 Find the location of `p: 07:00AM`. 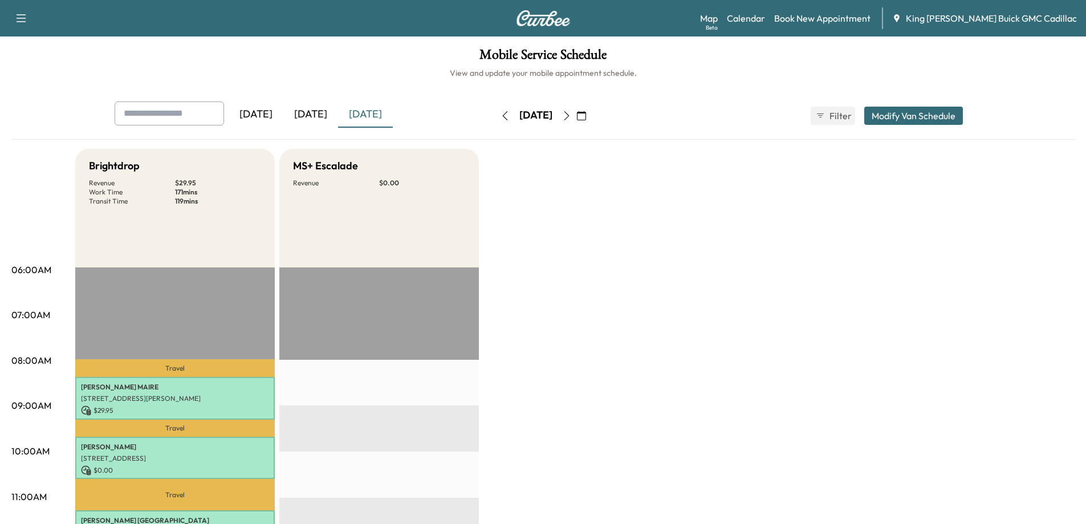

p: 07:00AM is located at coordinates (31, 315).